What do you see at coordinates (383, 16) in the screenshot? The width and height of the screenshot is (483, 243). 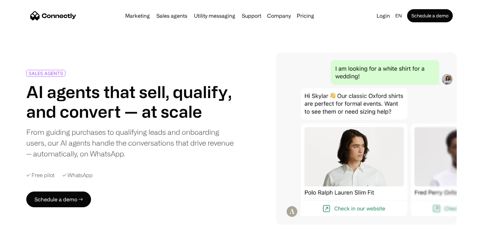 I see `a: Login` at bounding box center [383, 16].